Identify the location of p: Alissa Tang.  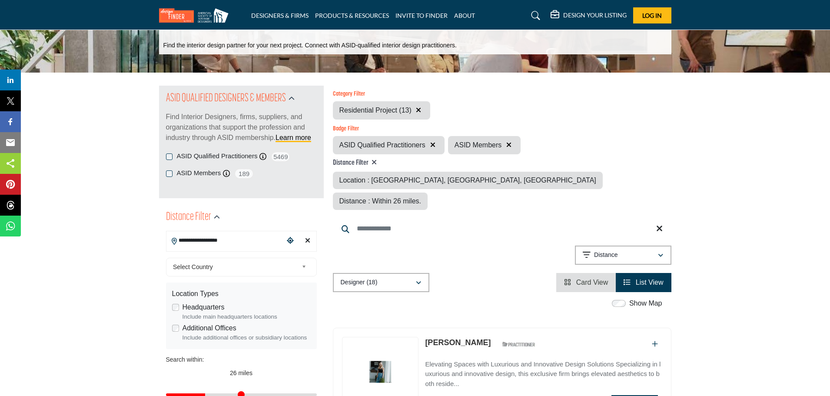
(458, 343).